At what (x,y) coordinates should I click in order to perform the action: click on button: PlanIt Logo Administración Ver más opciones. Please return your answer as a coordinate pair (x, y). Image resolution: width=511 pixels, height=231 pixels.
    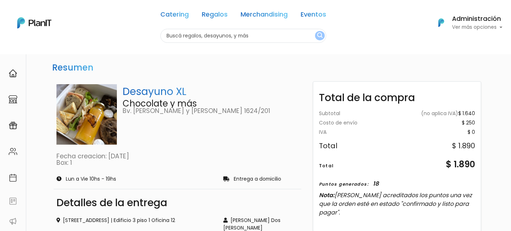
    Looking at the image, I should click on (466, 23).